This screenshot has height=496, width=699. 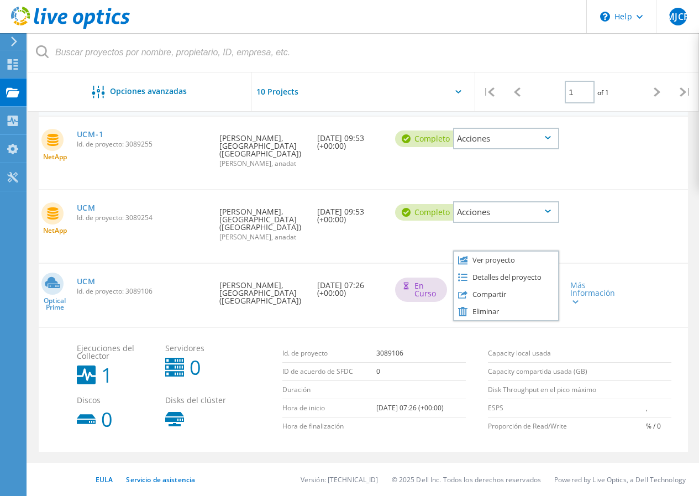 What do you see at coordinates (567, 390) in the screenshot?
I see `td: Disk Throughput en el pico máximo` at bounding box center [567, 390].